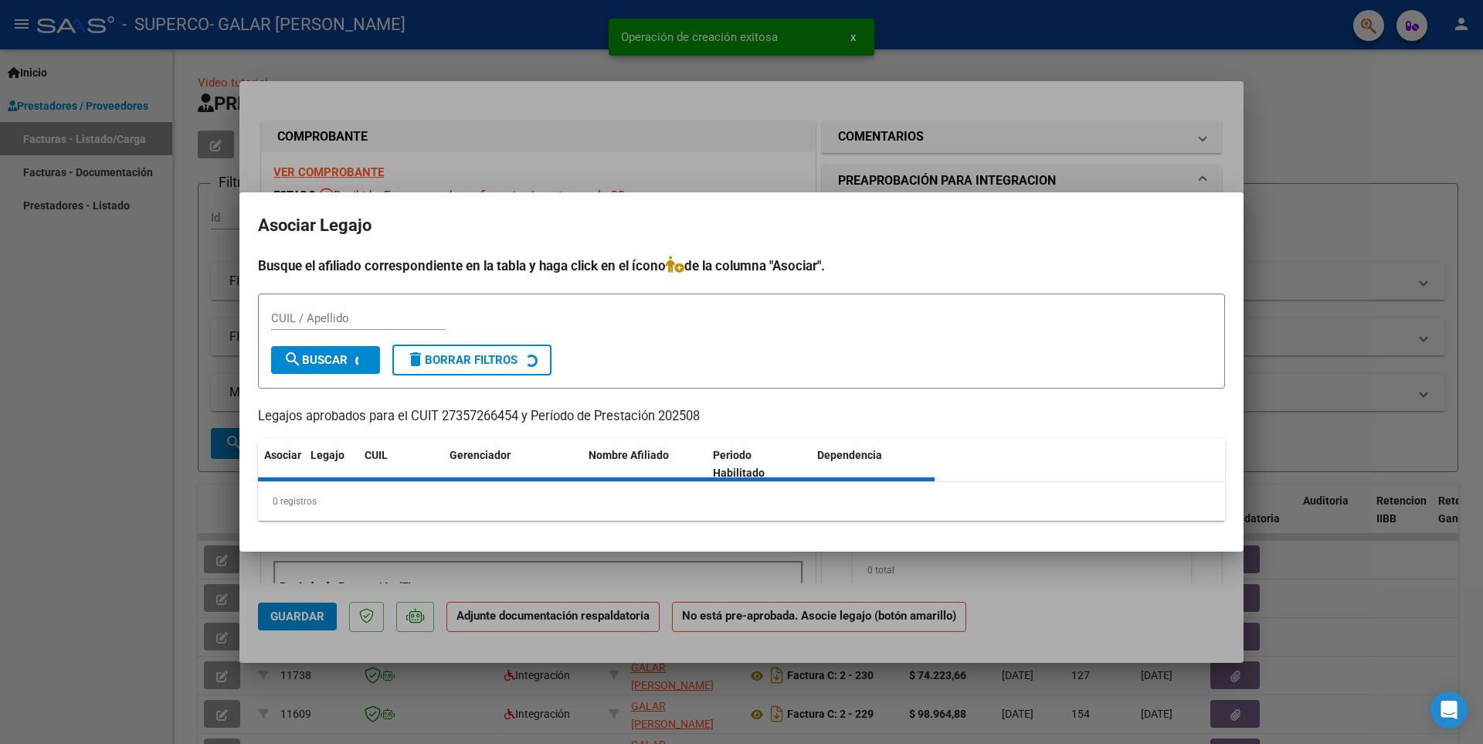 This screenshot has height=744, width=1483. Describe the element at coordinates (331, 464) in the screenshot. I see `datatable-header-cell: Legajo` at that location.